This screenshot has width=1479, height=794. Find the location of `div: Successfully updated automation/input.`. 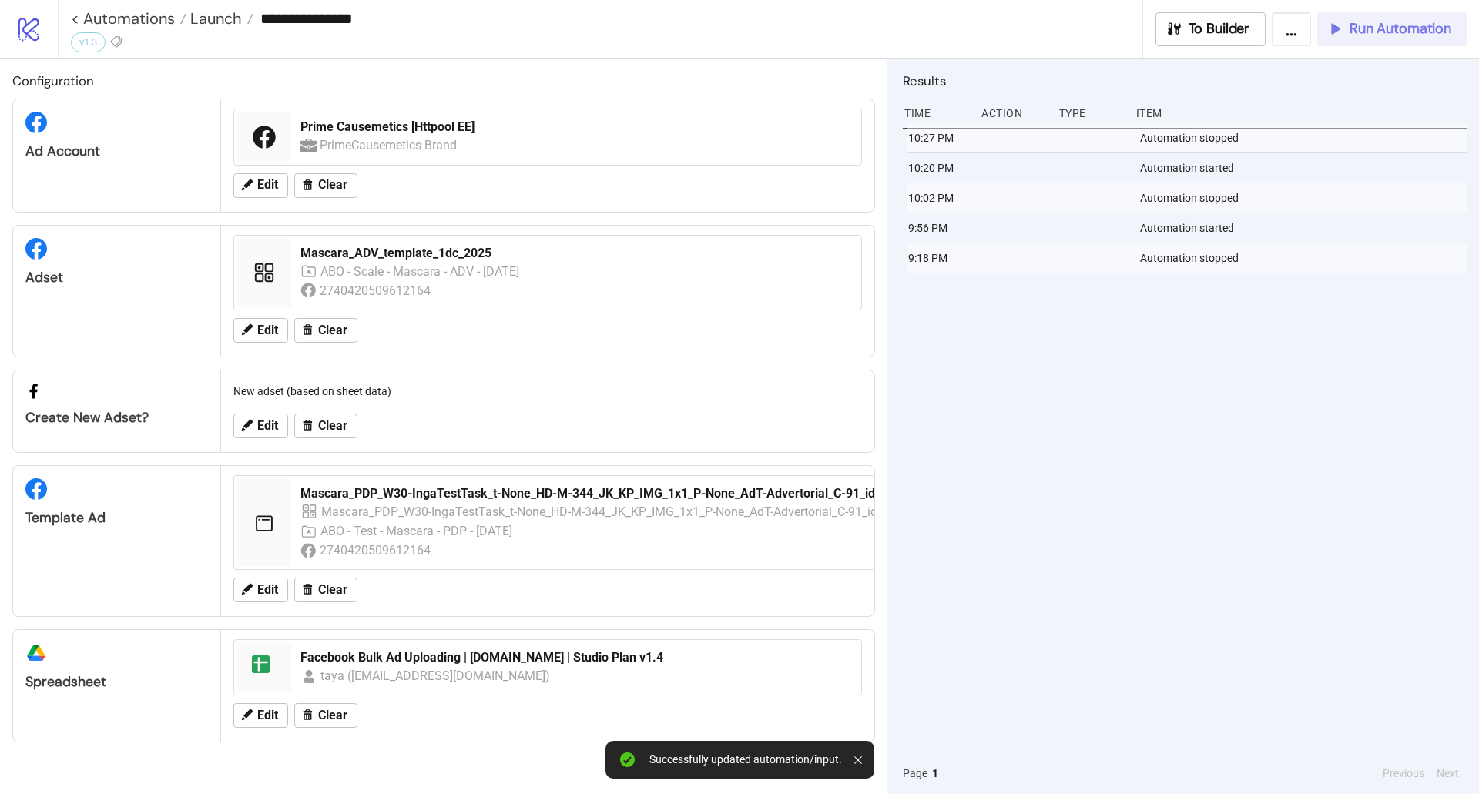

div: Successfully updated automation/input. is located at coordinates (746, 760).